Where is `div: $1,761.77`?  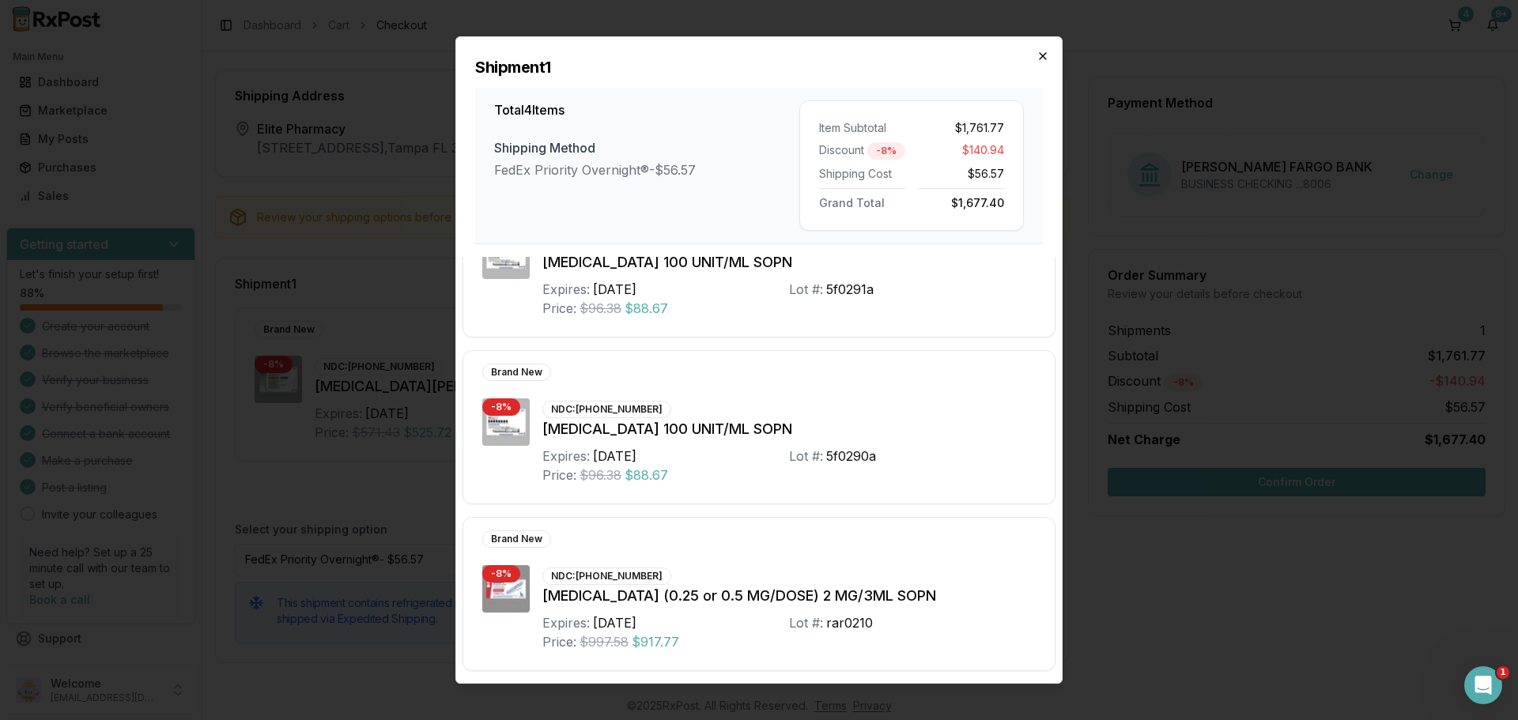
div: $1,761.77 is located at coordinates (961, 128).